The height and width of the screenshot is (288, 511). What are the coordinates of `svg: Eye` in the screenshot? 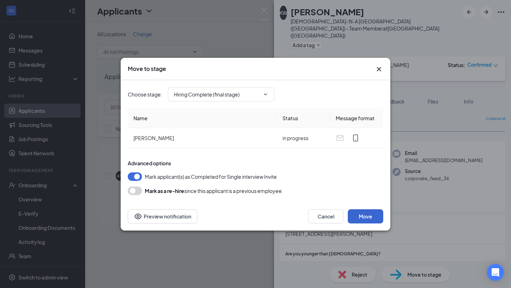 It's located at (138, 217).